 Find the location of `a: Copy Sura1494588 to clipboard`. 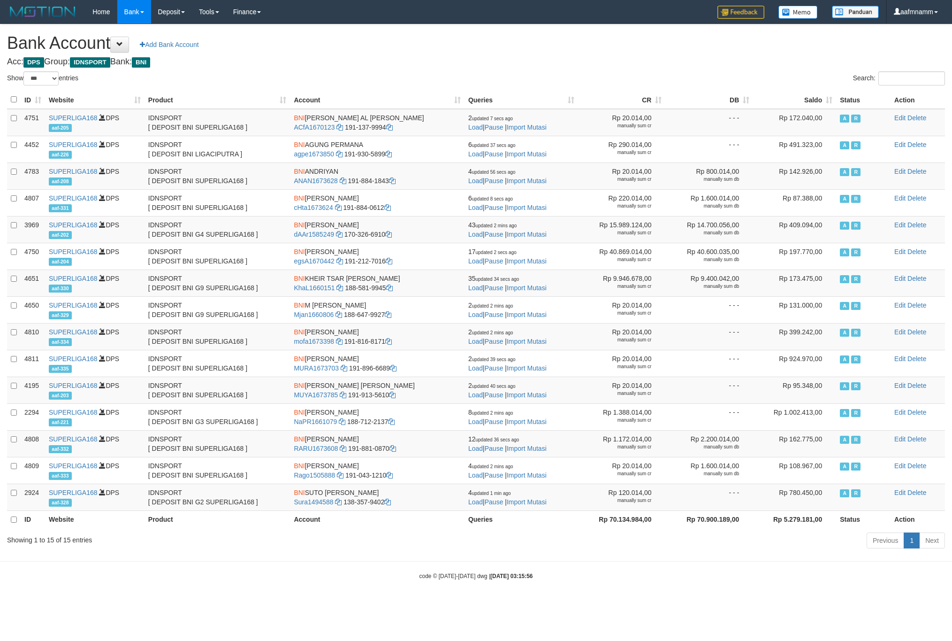

a: Copy Sura1494588 to clipboard is located at coordinates (338, 502).